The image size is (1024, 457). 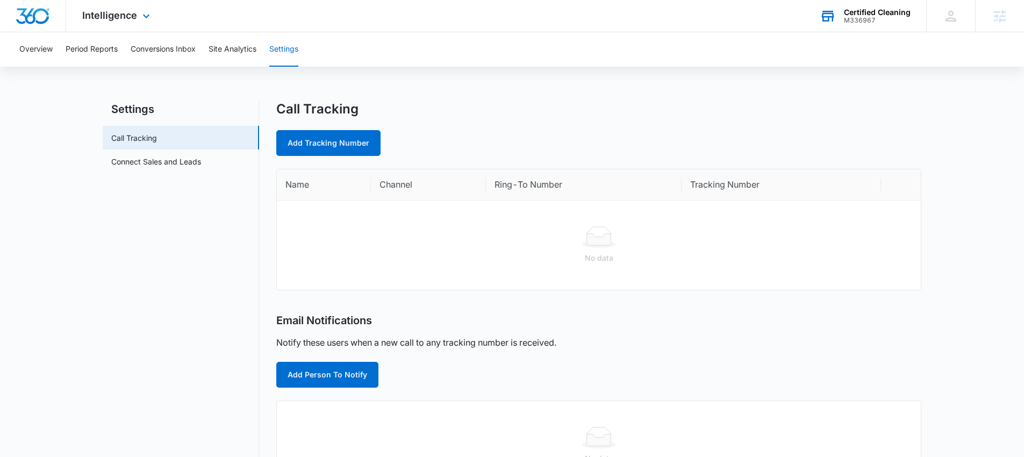 What do you see at coordinates (22, 22) in the screenshot?
I see `img: logo_orange.svg` at bounding box center [22, 22].